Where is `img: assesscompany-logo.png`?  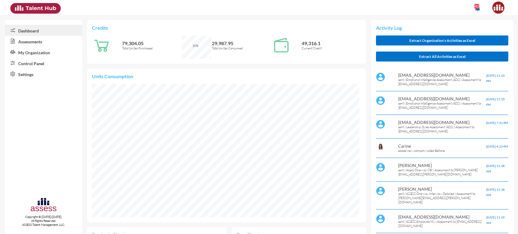 img: assesscompany-logo.png is located at coordinates (43, 206).